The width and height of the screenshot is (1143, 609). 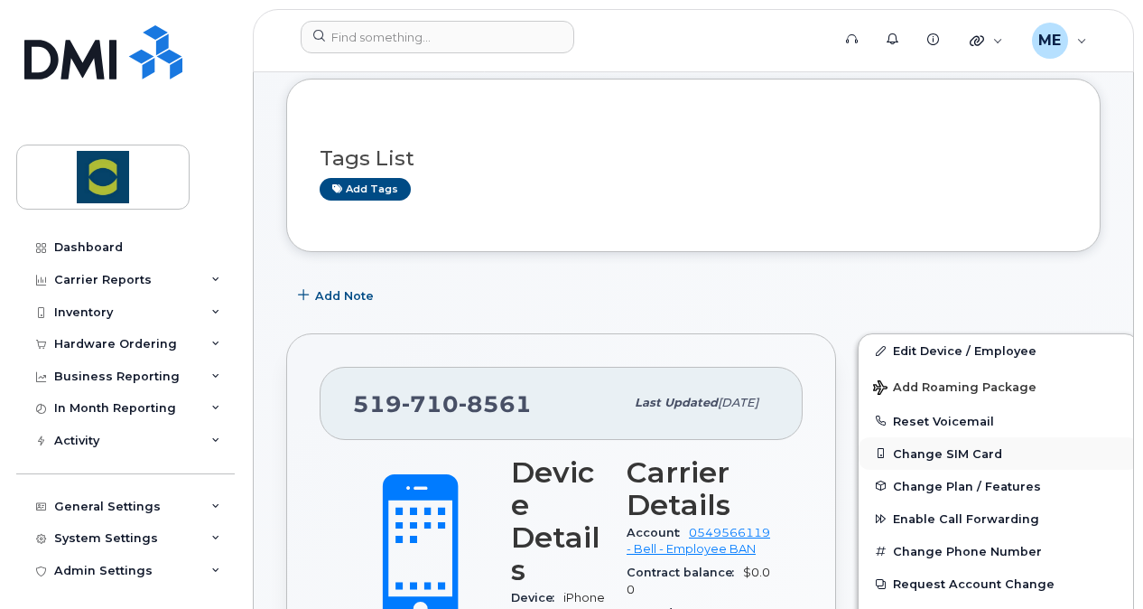 I want to click on h3: Carrier Details, so click(x=698, y=488).